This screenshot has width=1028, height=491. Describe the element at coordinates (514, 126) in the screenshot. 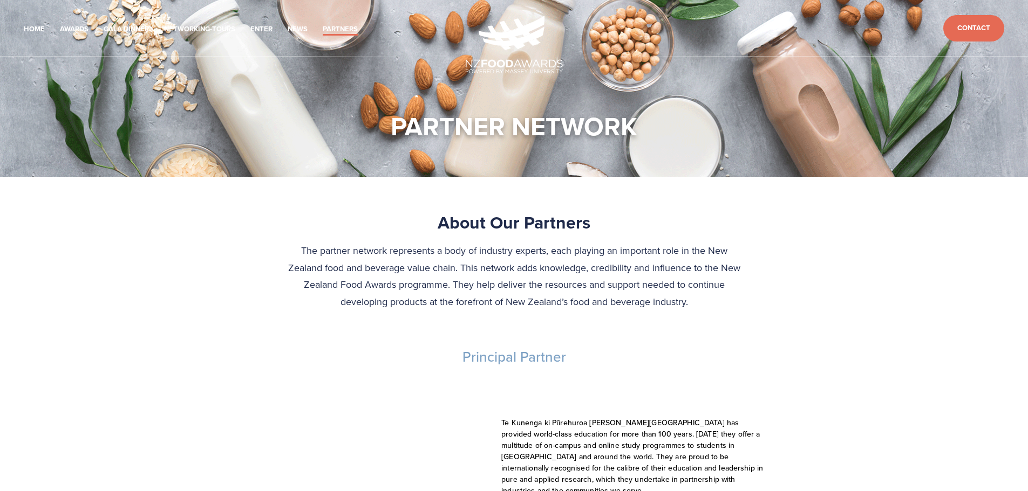

I see `h1: PARTNER NETWORK` at that location.